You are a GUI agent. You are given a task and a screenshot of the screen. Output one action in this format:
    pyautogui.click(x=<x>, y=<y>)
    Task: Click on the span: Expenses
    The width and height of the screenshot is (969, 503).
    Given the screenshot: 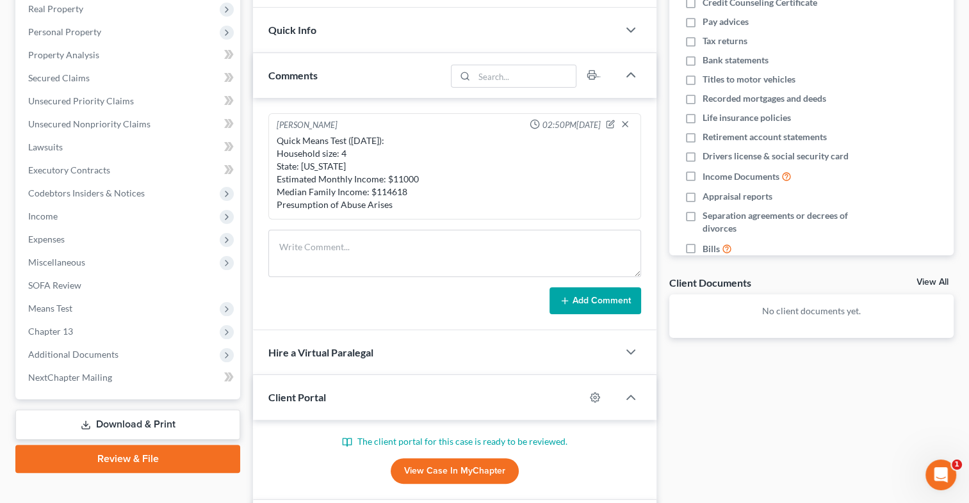 What is the action you would take?
    pyautogui.click(x=46, y=239)
    